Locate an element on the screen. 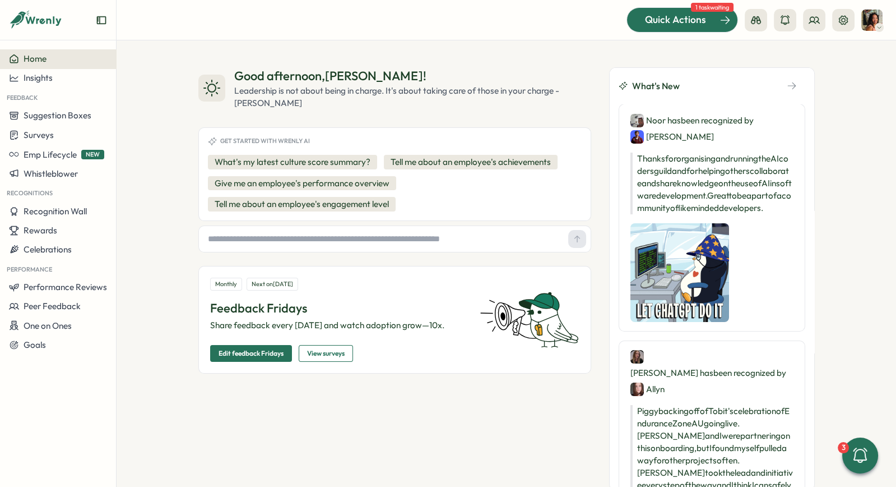  img: Viveca Riley is located at coordinates (872, 20).